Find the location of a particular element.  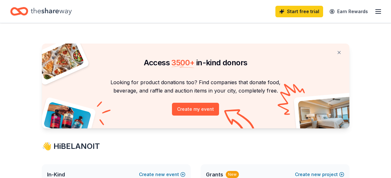

a: Earn Rewards is located at coordinates (348, 12).